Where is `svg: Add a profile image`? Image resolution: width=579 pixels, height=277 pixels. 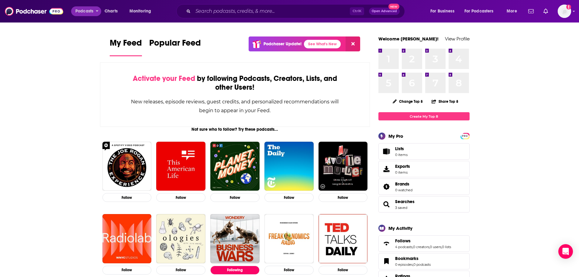 svg: Add a profile image is located at coordinates (569, 7).